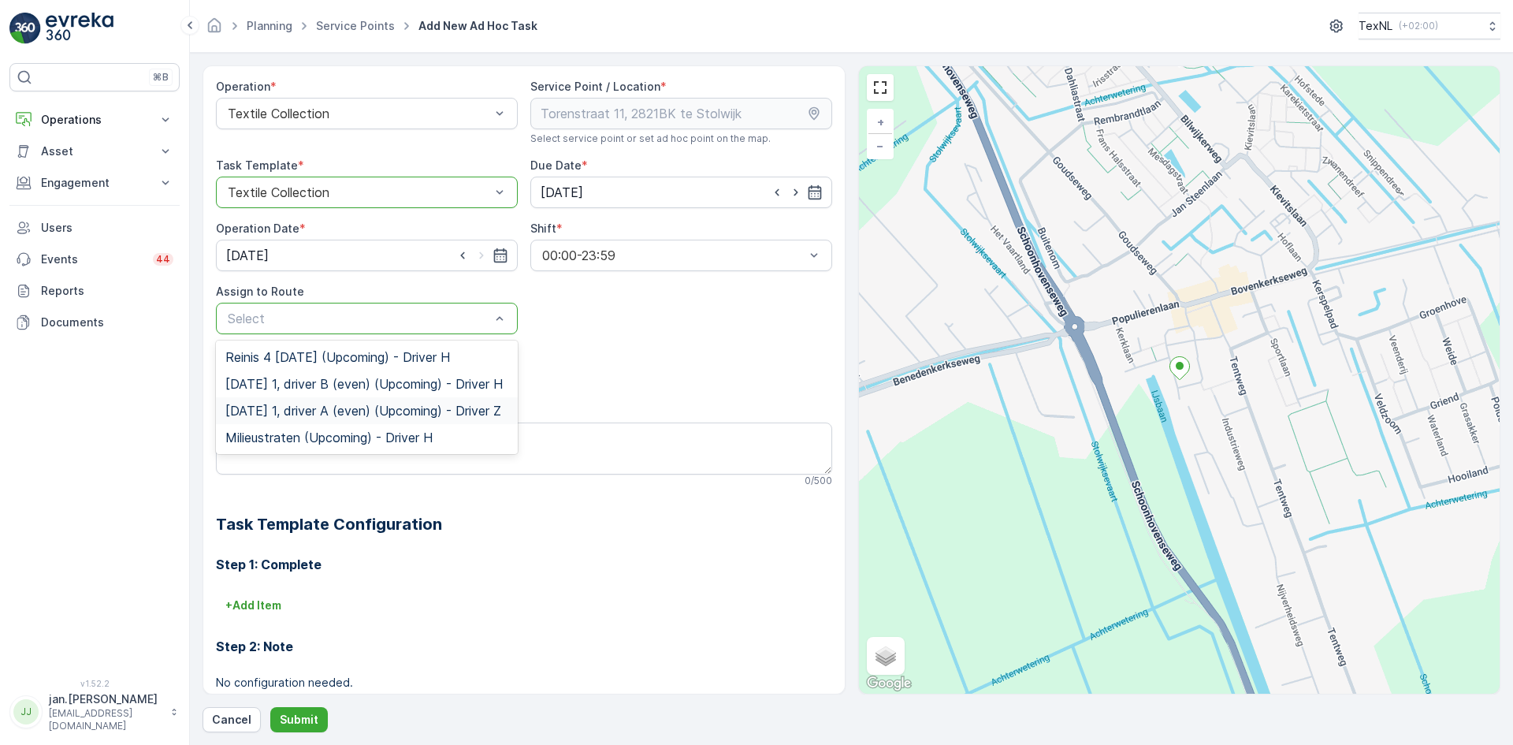  I want to click on p: No configuration needed., so click(524, 682).